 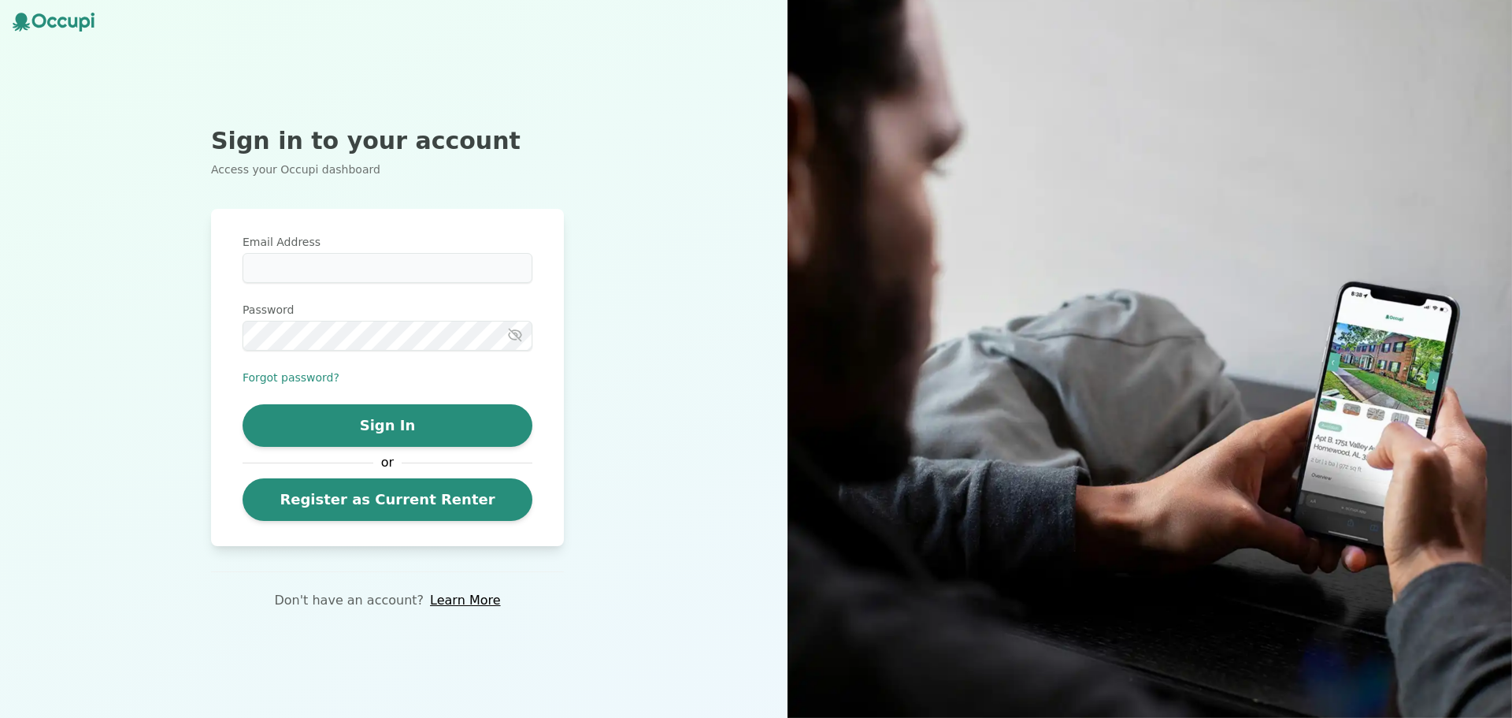 I want to click on button: Sign In, so click(x=388, y=425).